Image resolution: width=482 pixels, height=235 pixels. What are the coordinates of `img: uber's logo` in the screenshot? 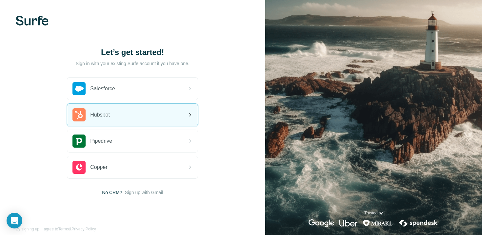 It's located at (348, 224).